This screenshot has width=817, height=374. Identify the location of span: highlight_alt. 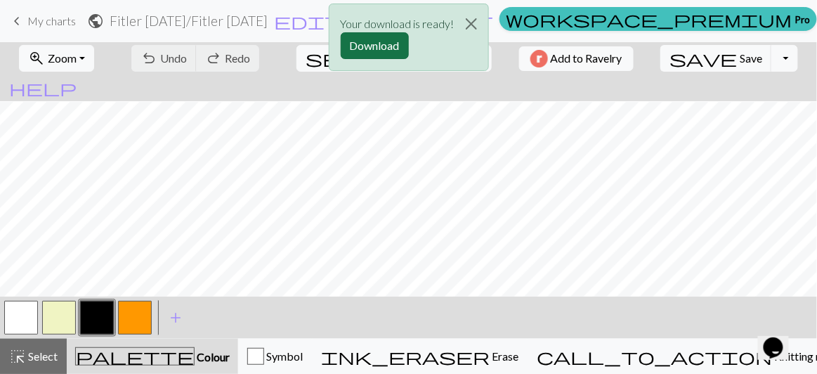
(18, 356).